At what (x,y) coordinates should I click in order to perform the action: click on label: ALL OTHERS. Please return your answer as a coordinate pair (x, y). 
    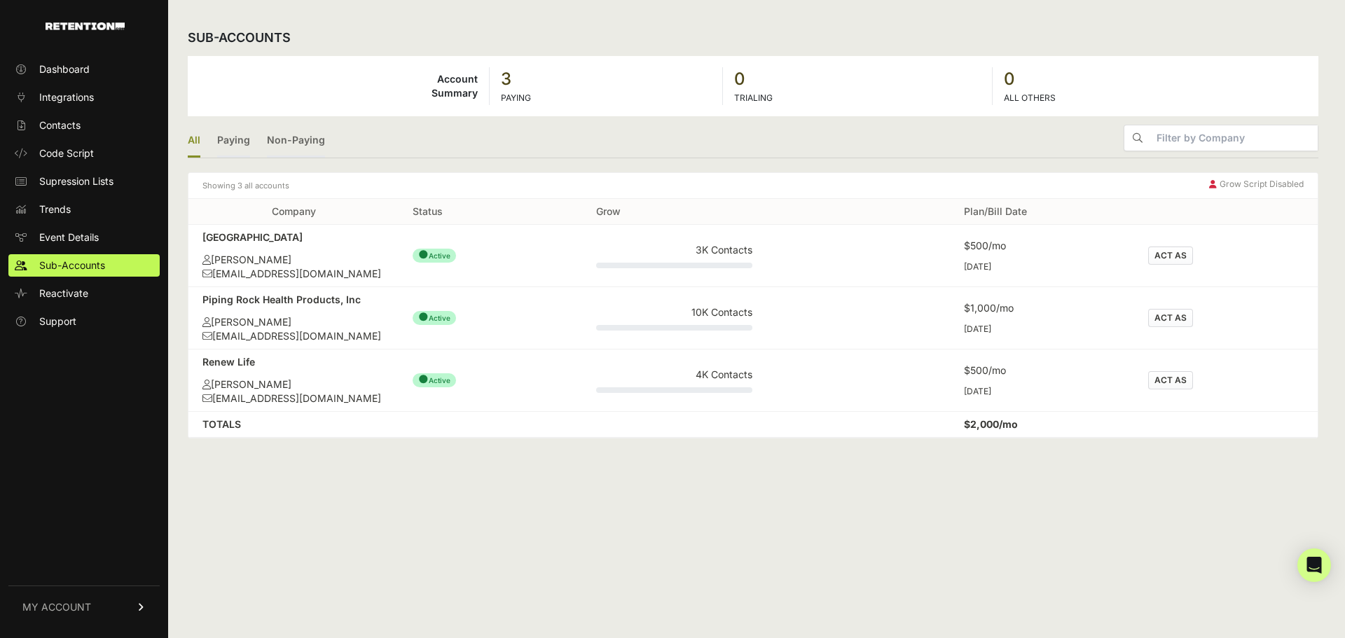
    Looking at the image, I should click on (1030, 97).